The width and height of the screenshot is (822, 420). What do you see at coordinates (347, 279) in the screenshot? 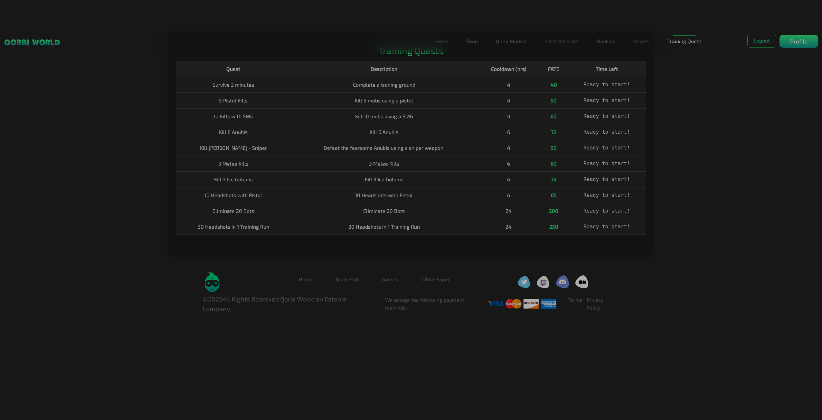
I see `a: Qorb Pool` at bounding box center [347, 279].